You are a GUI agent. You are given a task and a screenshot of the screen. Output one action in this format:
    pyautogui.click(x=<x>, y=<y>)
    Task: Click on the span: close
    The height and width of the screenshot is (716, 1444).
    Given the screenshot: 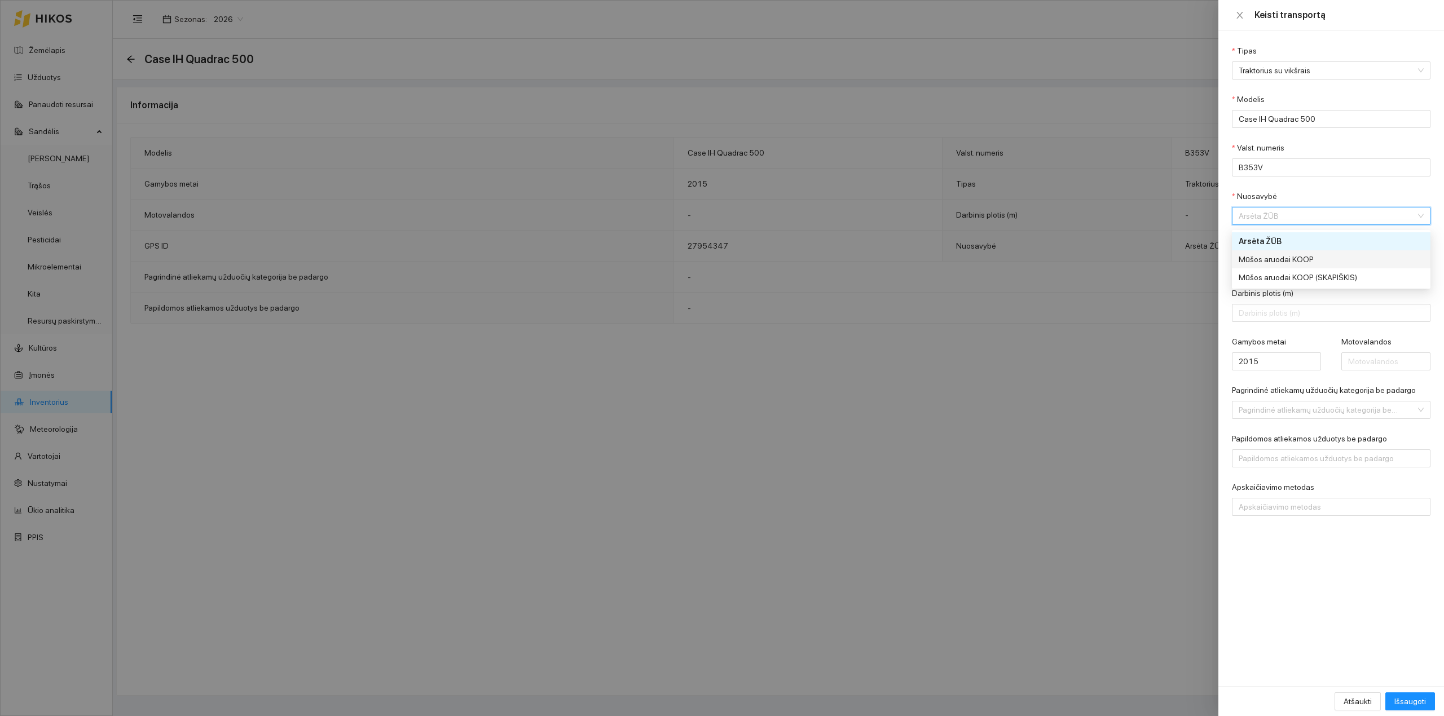 What is the action you would take?
    pyautogui.click(x=1240, y=15)
    